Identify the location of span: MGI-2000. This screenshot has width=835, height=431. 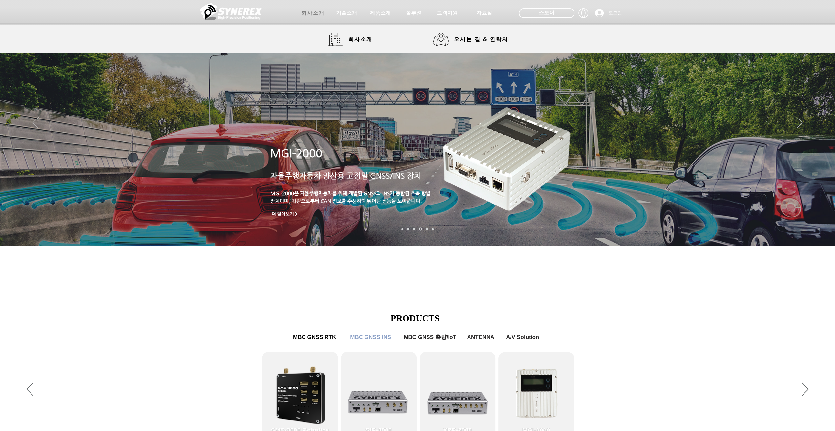
(296, 153).